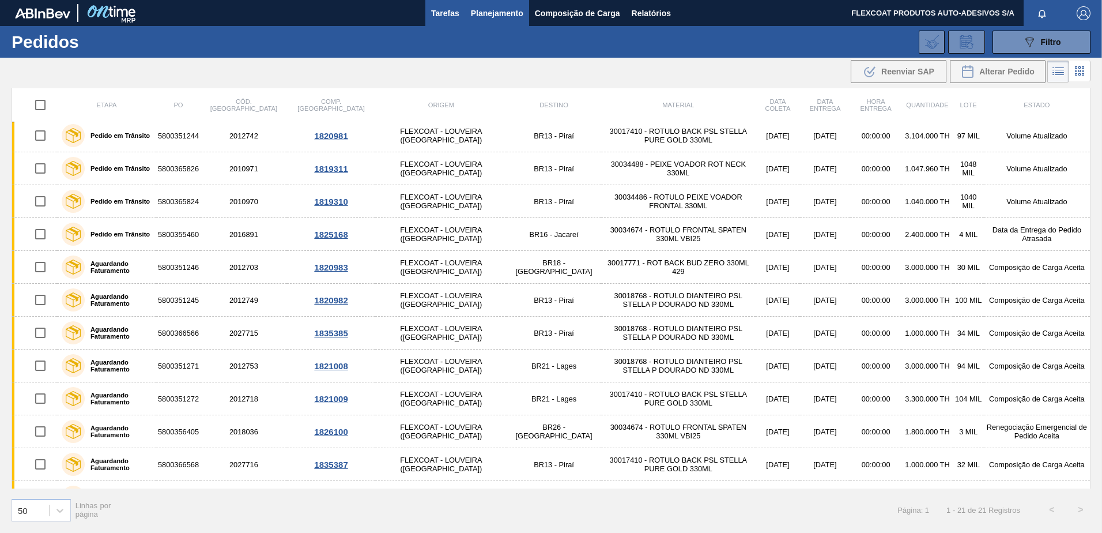 This screenshot has height=533, width=1102. Describe the element at coordinates (825, 105) in the screenshot. I see `span: Data entrega` at that location.